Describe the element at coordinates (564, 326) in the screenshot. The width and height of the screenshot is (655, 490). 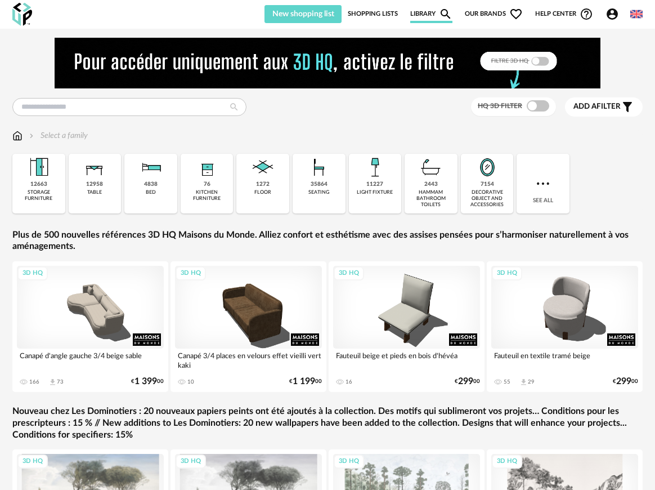
I see `a: 3D HQ Fauteuil en textile tramé beige 55 Download icon 29 €29900` at that location.